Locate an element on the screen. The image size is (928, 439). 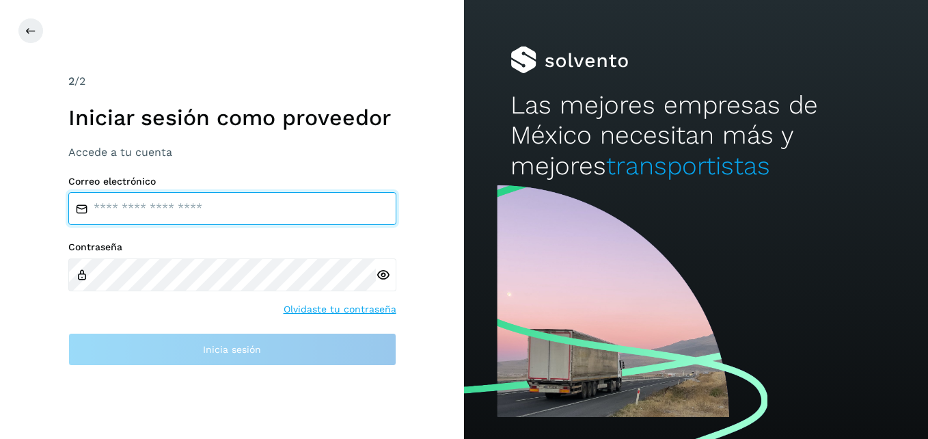
span: transportistas is located at coordinates (688, 165).